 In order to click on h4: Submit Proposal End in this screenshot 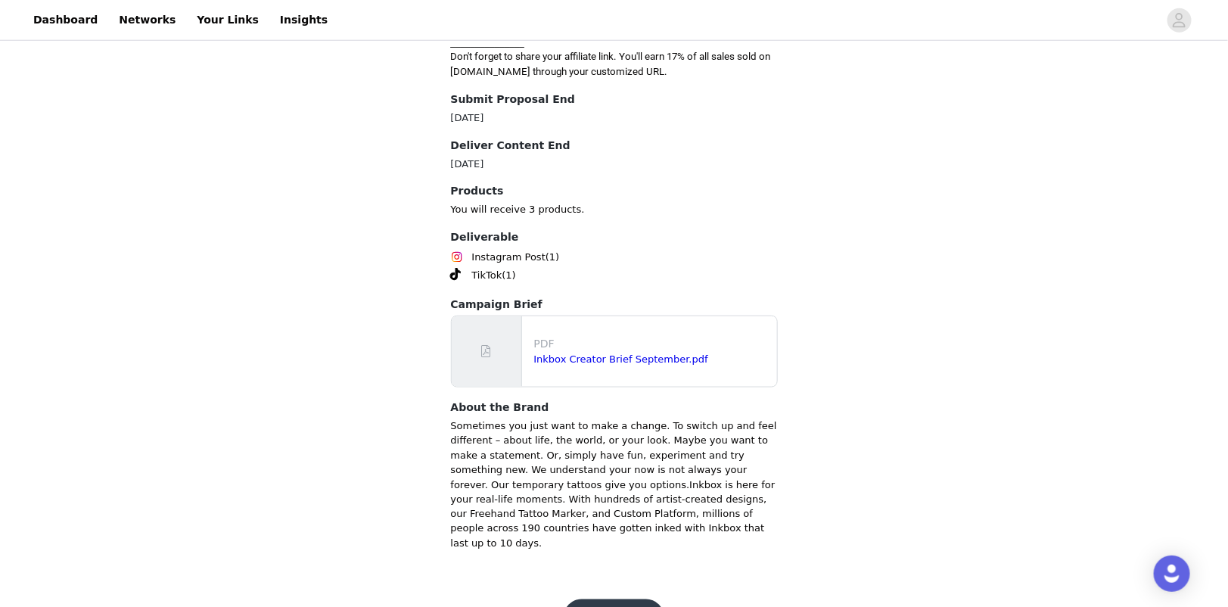, I will do `click(530, 99)`.